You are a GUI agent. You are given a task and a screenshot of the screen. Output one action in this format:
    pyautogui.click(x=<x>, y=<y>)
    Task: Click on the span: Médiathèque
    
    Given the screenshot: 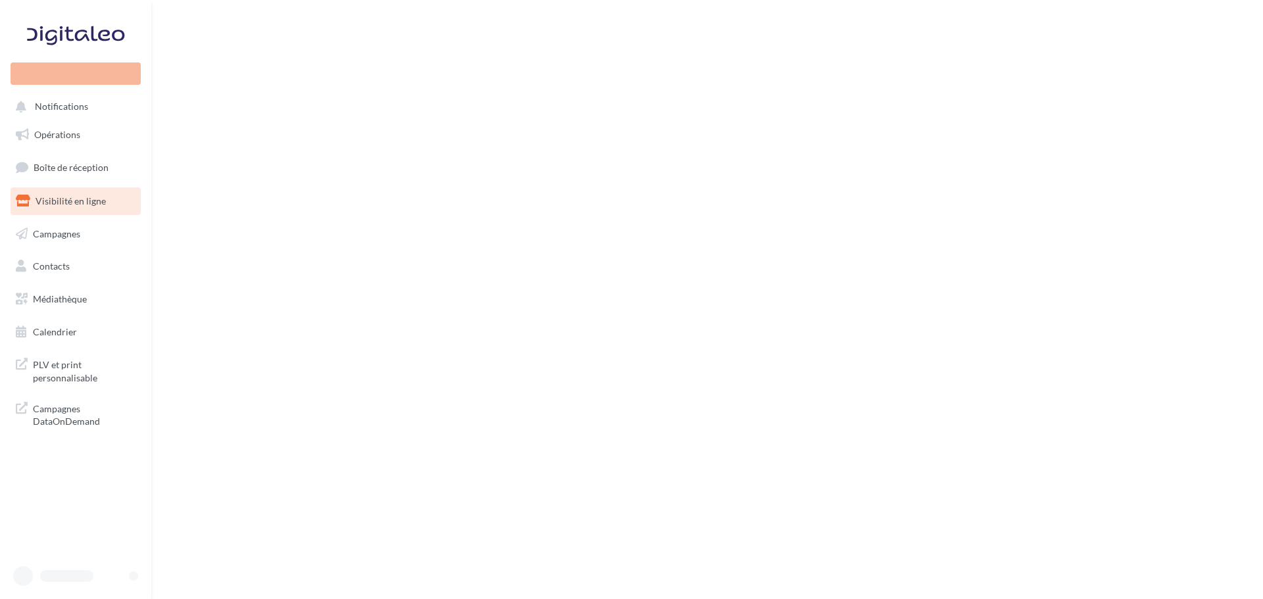 What is the action you would take?
    pyautogui.click(x=60, y=299)
    